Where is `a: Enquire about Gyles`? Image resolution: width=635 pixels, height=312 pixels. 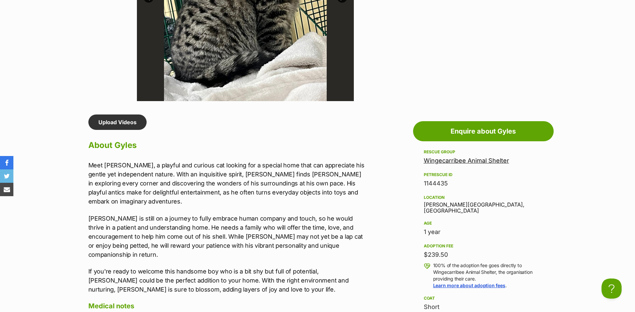 a: Enquire about Gyles is located at coordinates (483, 131).